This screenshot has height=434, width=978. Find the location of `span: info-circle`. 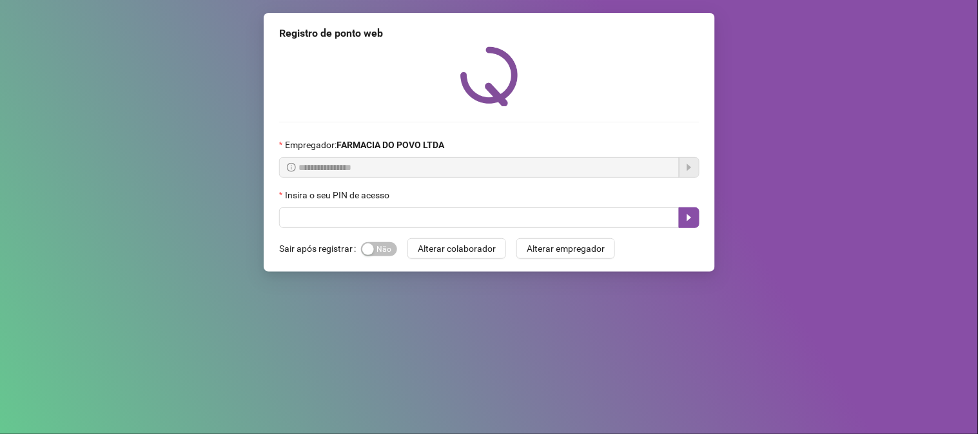

span: info-circle is located at coordinates (291, 168).